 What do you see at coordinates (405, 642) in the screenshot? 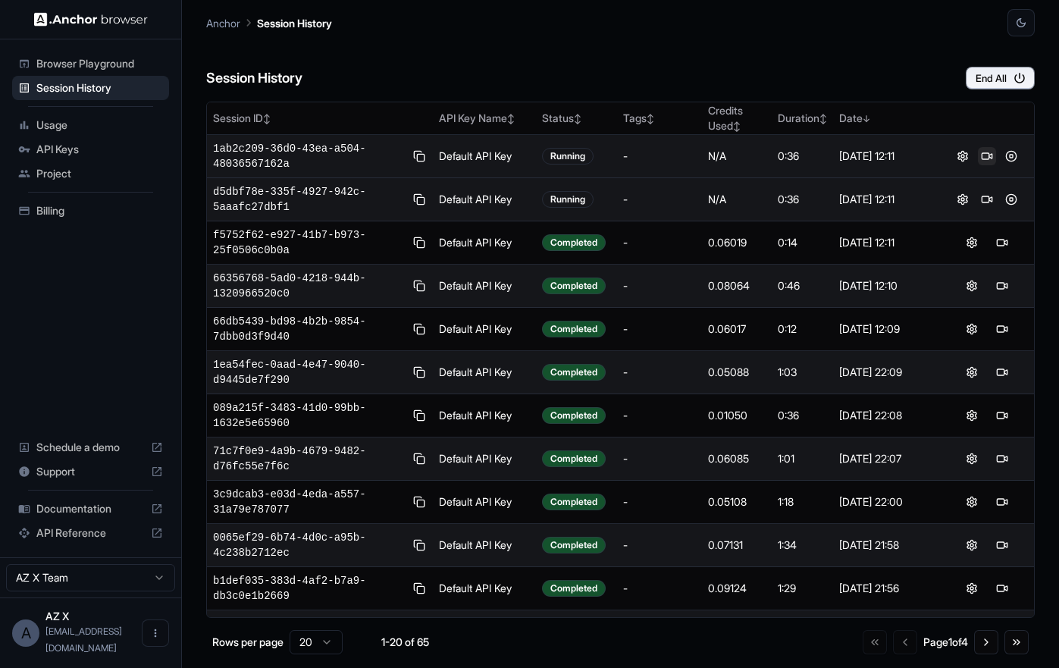
I see `div: 1-20 of 65` at bounding box center [405, 642].